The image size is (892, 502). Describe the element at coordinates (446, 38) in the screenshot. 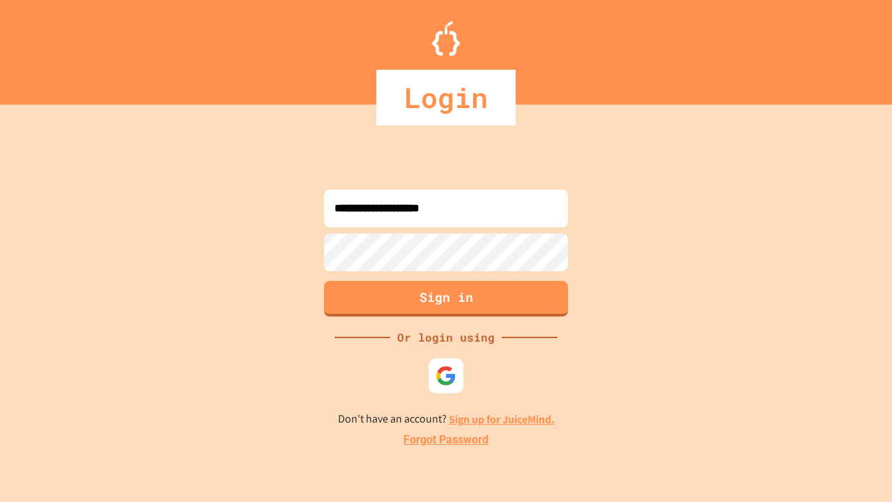

I see `img: Logo.svg` at that location.